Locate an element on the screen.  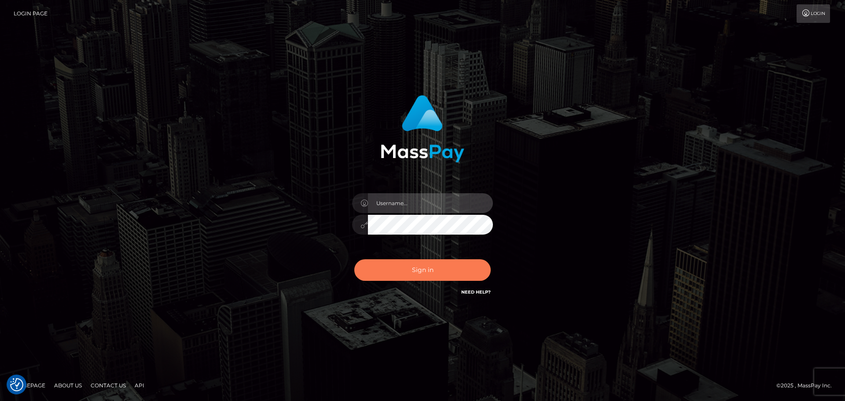
a: Need Help? is located at coordinates (476, 292).